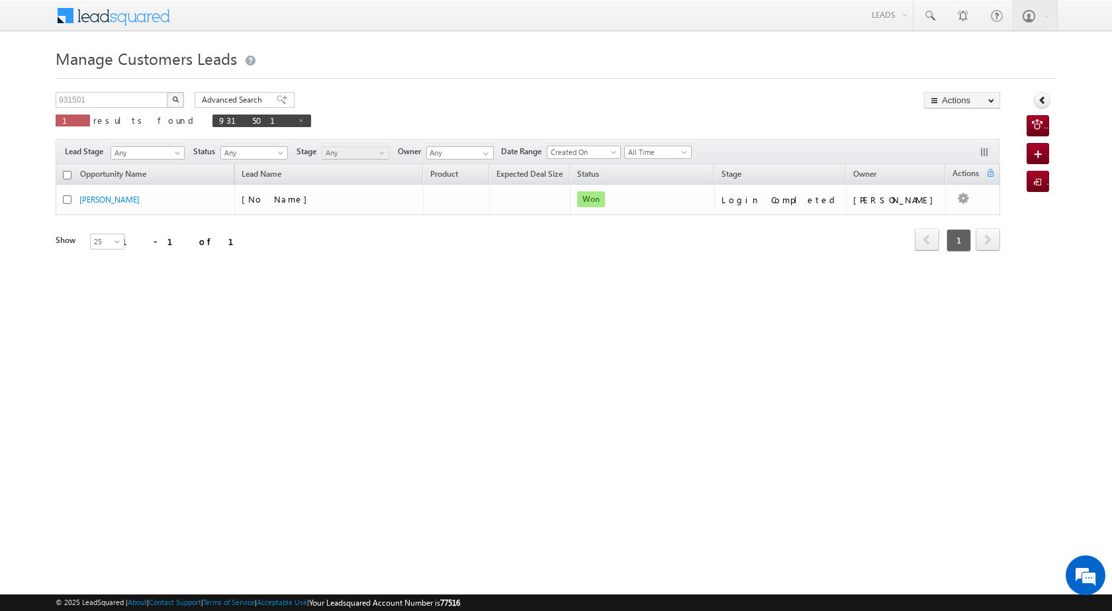 Image resolution: width=1112 pixels, height=611 pixels. What do you see at coordinates (988, 240) in the screenshot?
I see `a: next` at bounding box center [988, 240].